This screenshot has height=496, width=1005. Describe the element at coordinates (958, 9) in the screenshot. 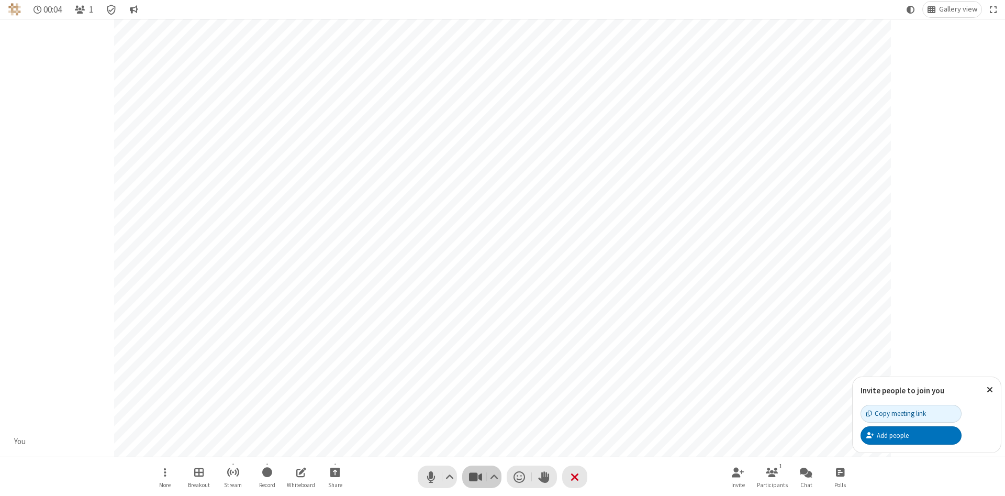

I see `span: Gallery view` at that location.